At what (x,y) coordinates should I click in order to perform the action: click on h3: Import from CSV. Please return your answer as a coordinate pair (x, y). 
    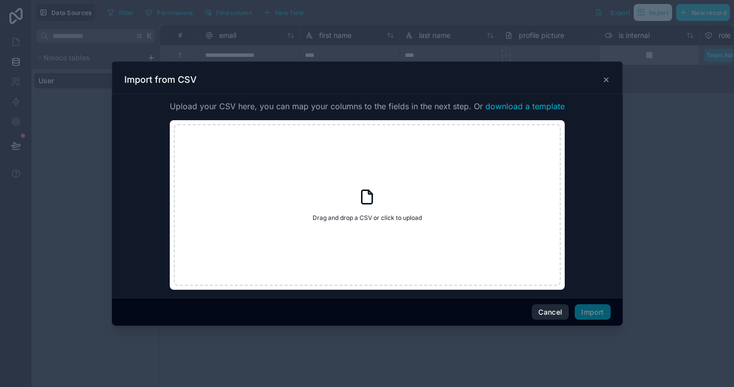
    Looking at the image, I should click on (160, 80).